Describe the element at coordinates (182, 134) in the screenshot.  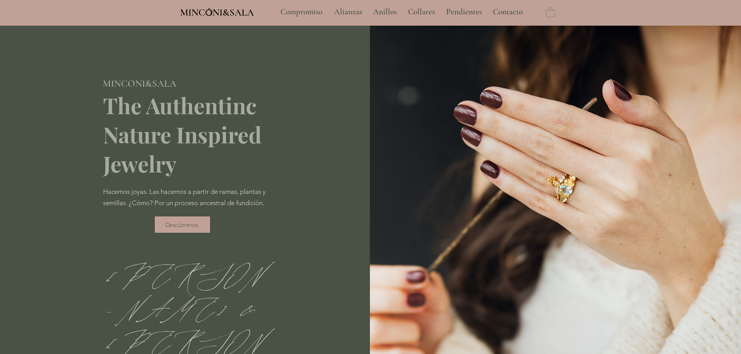
I see `span: The Authentinc Nature Inspired Jewelry` at that location.